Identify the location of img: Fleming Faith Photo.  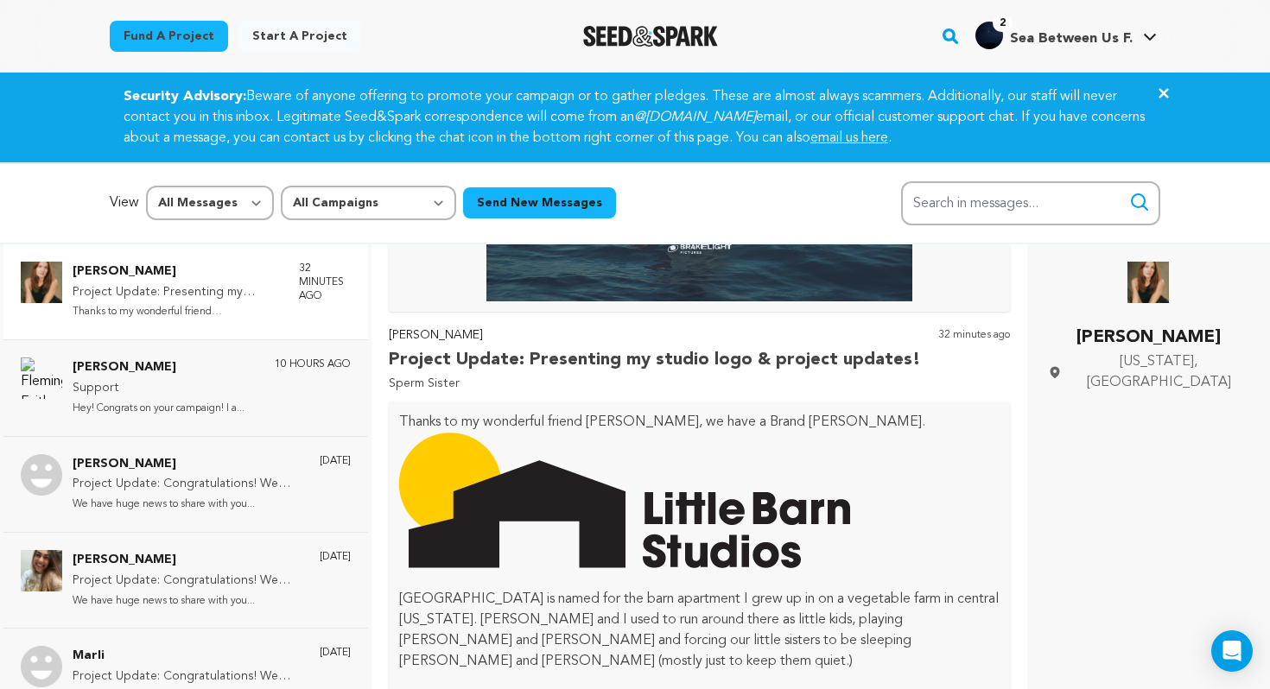
(41, 378).